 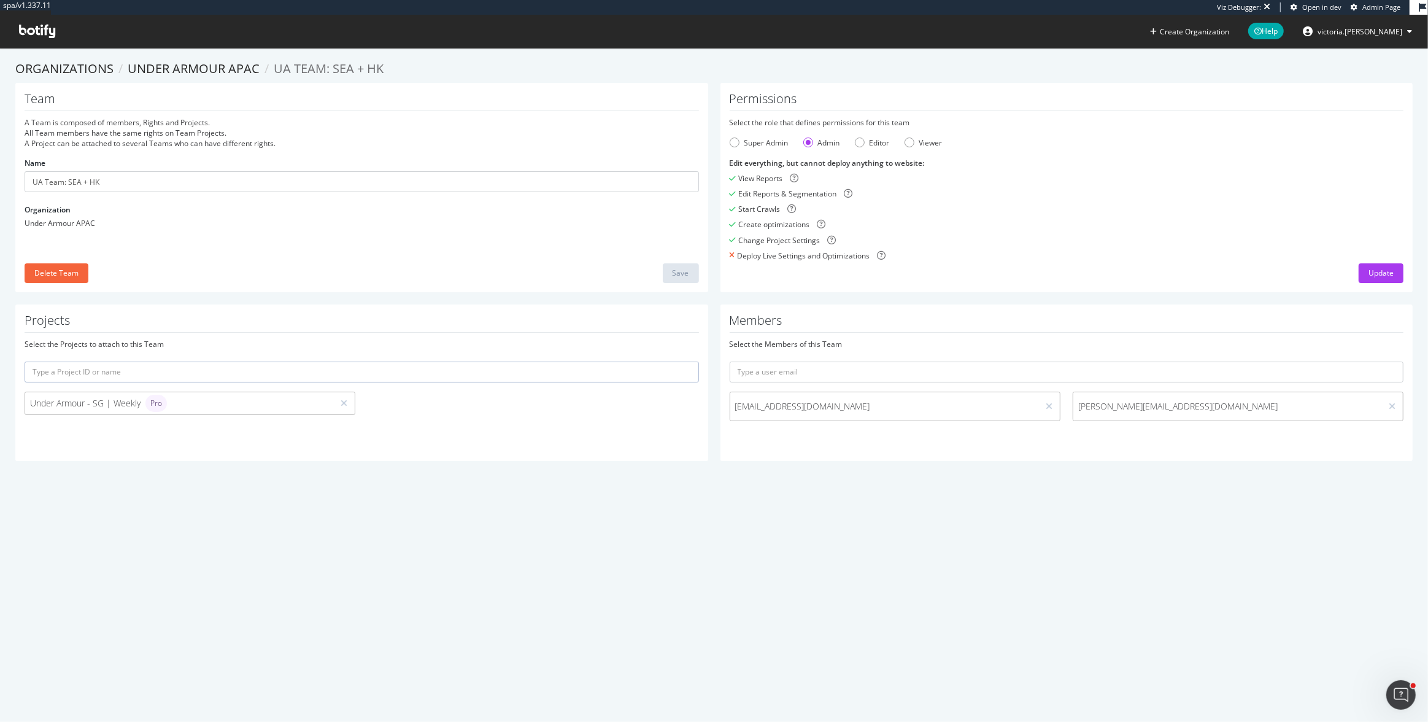 I want to click on div: Under Armour APAC, so click(x=361, y=223).